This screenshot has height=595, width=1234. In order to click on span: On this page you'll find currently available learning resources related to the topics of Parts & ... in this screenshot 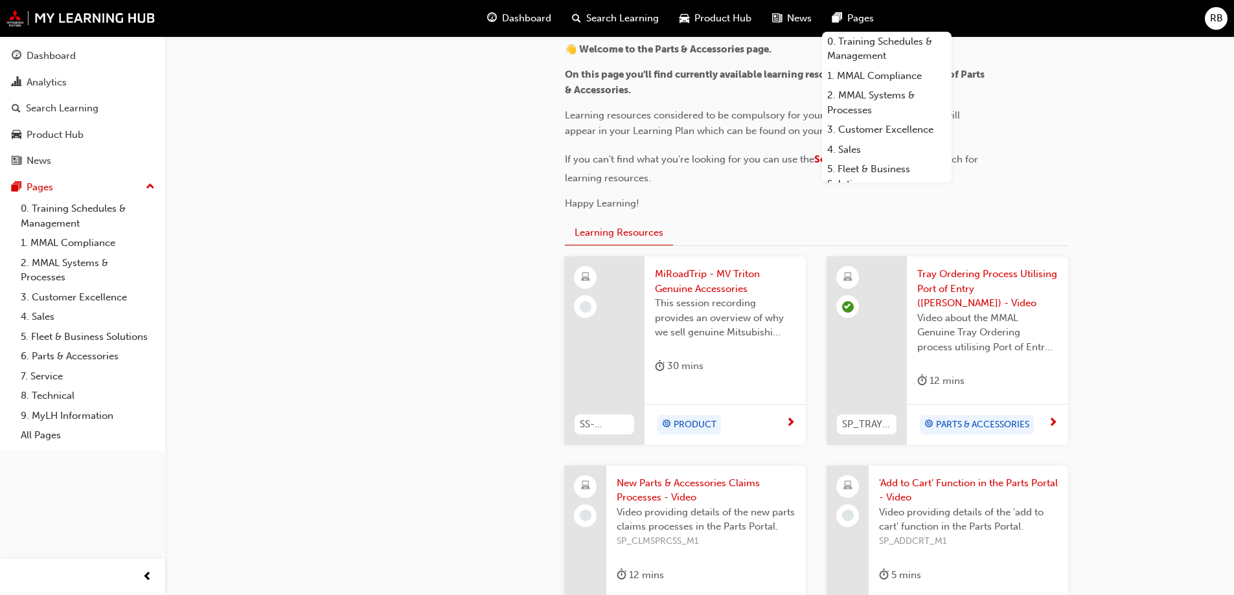, I will do `click(775, 82)`.